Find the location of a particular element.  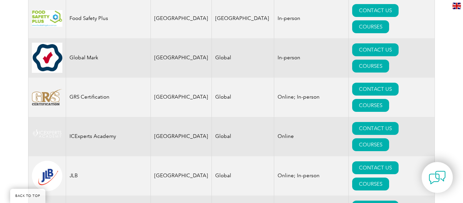

img: 2bff5172-5738-eb11-a813-000d3a79722d-logo.png is located at coordinates (47, 136).